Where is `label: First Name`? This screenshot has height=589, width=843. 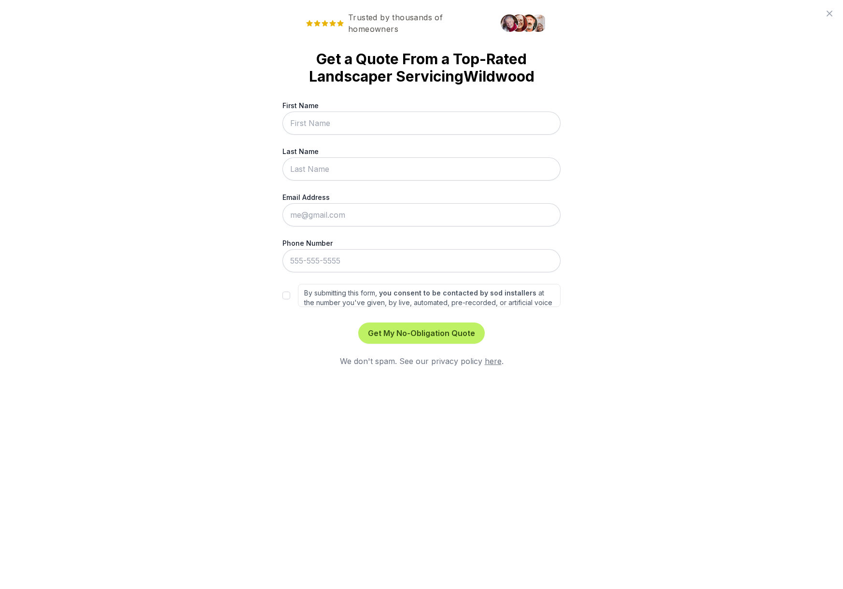
label: First Name is located at coordinates (422, 105).